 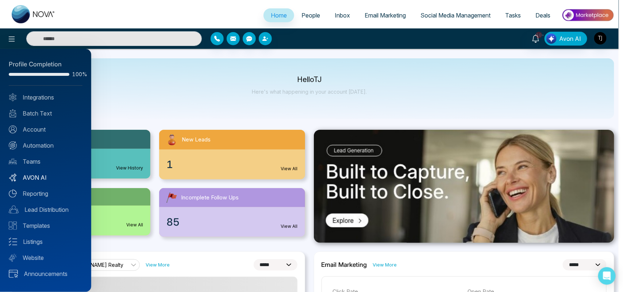 I want to click on div: Open Intercom Messenger, so click(x=607, y=276).